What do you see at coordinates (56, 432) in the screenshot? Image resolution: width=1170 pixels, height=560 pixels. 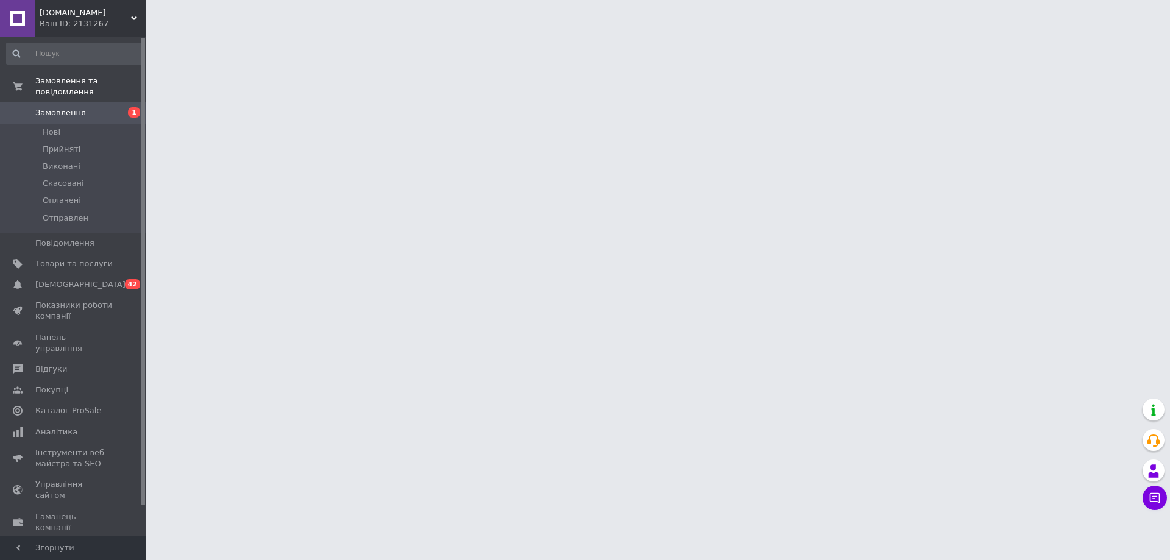 I see `span: Аналітика` at bounding box center [56, 432].